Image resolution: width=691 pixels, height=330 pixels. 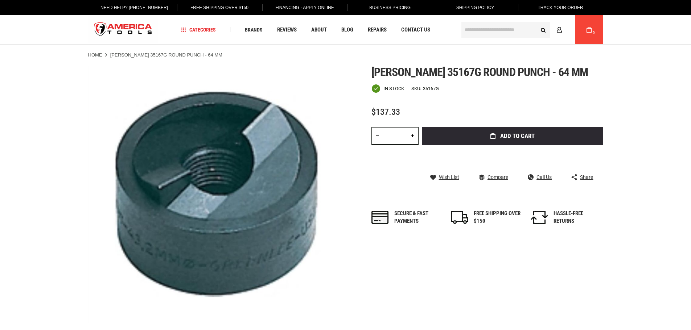 I want to click on a: Home, so click(x=95, y=55).